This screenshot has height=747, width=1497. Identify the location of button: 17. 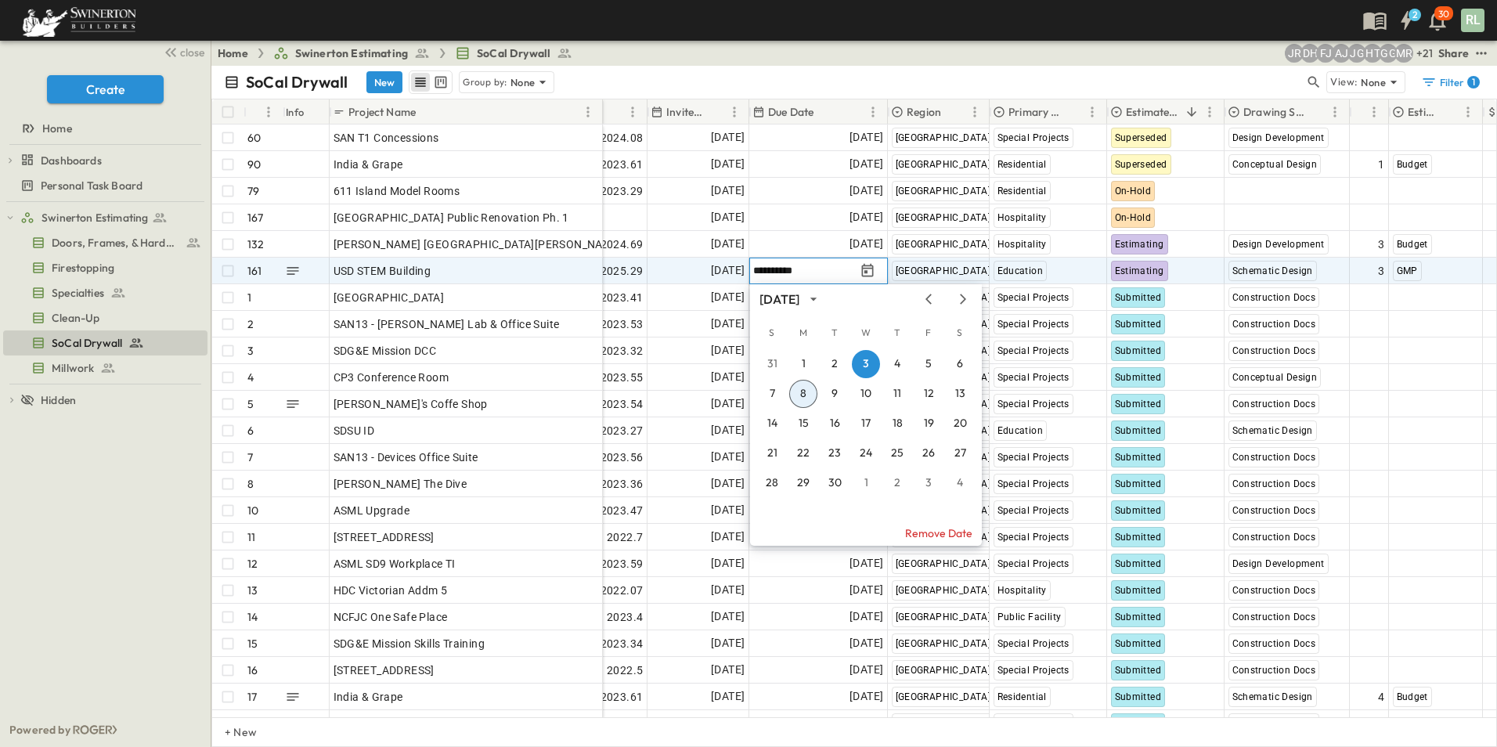
(866, 424).